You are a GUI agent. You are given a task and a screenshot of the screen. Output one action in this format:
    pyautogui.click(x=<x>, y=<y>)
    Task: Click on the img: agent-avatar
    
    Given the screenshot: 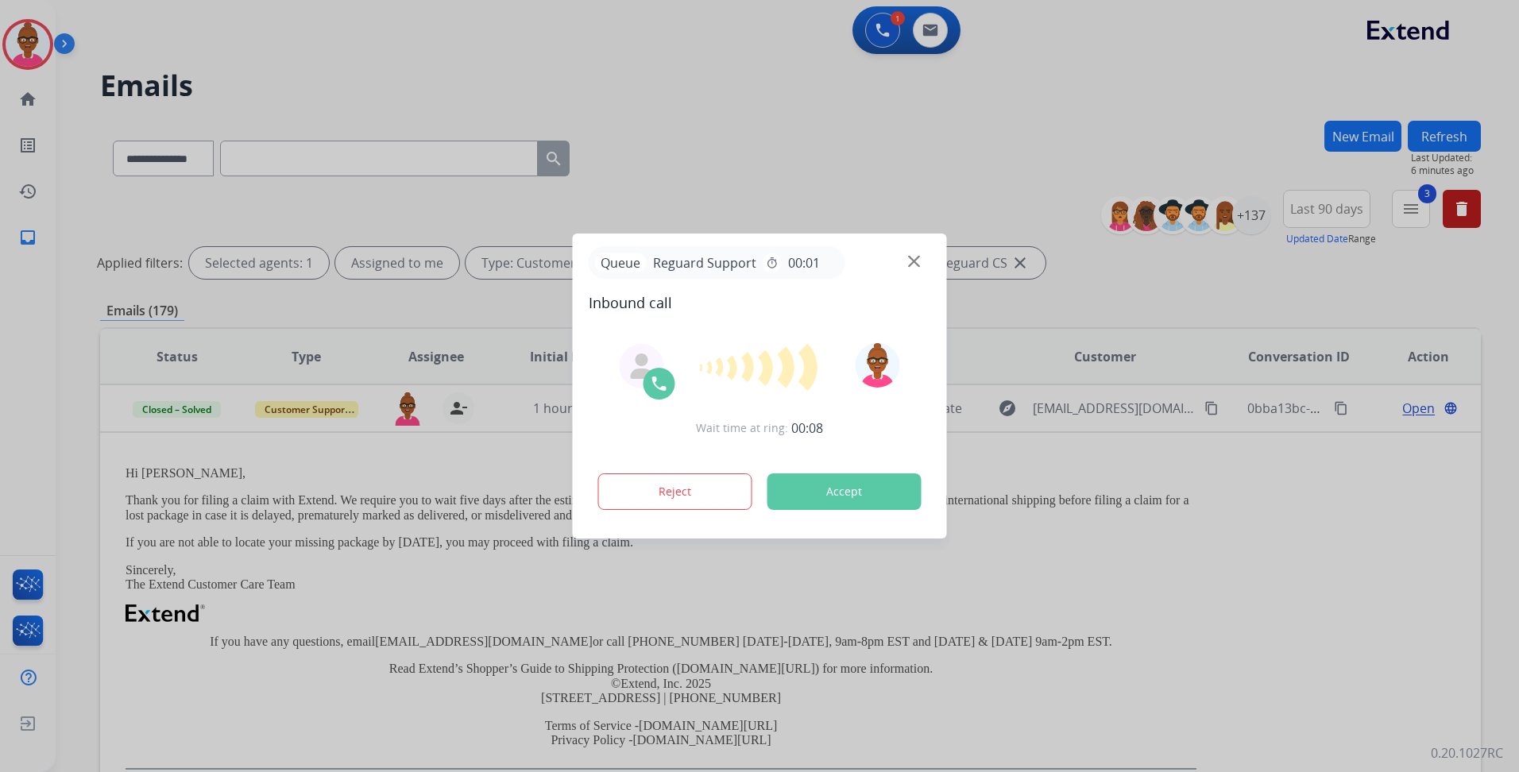 What is the action you would take?
    pyautogui.click(x=642, y=366)
    